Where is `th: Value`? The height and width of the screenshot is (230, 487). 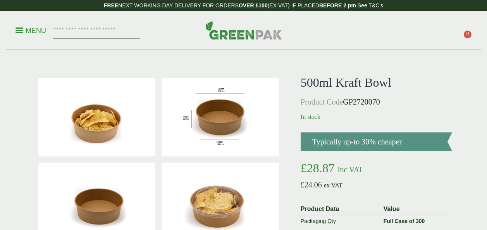
th: Value is located at coordinates (415, 209).